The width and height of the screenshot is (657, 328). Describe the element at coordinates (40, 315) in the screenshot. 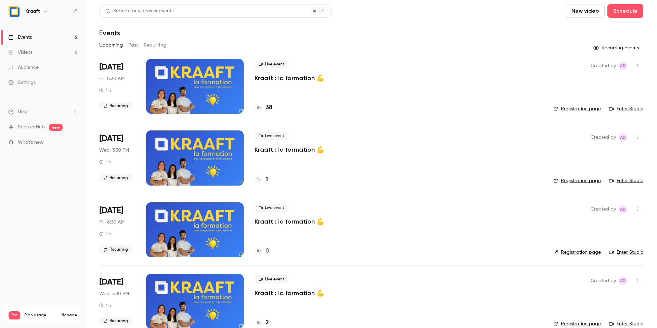

I see `span: Plan usage` at that location.